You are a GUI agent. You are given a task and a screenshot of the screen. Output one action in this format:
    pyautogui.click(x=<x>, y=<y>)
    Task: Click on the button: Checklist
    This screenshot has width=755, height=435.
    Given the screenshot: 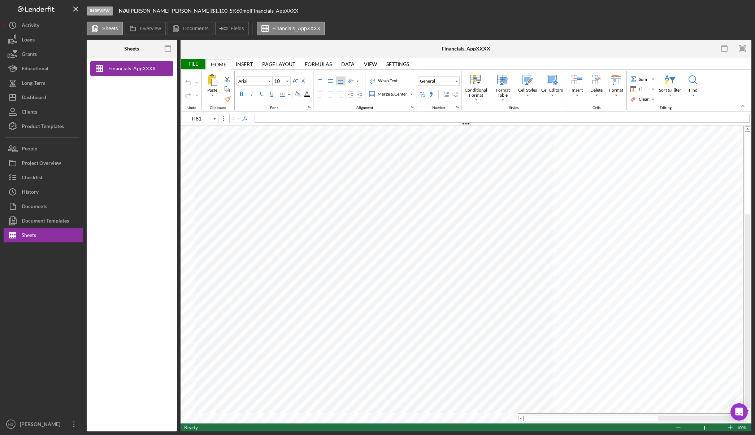 What is the action you would take?
    pyautogui.click(x=43, y=178)
    